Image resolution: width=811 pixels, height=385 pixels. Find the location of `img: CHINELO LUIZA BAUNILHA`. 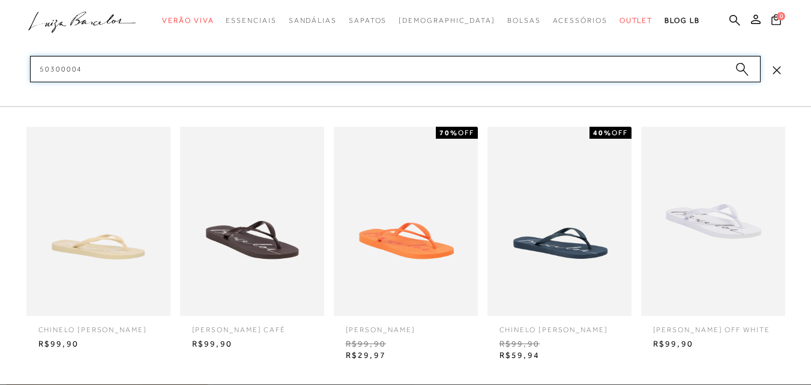

img: CHINELO LUIZA BAUNILHA is located at coordinates (98, 221).